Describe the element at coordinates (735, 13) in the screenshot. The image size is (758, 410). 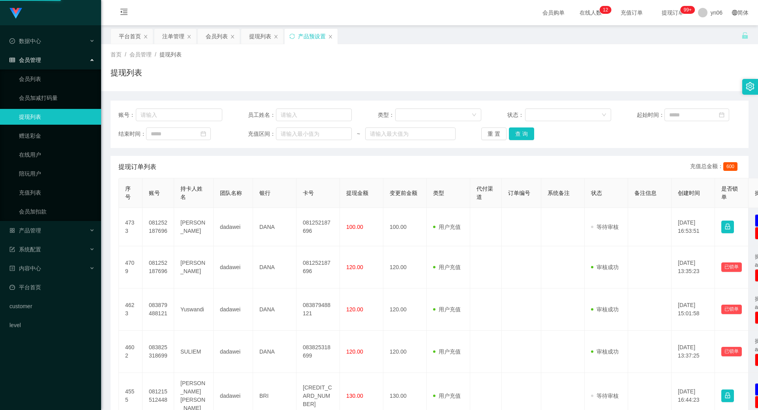
I see `i: 图标: global` at that location.